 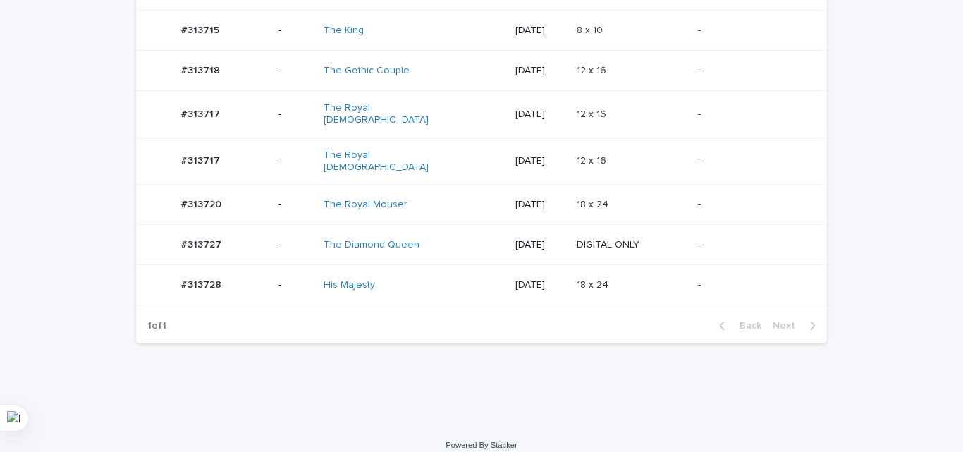 What do you see at coordinates (371, 245) in the screenshot?
I see `a: The Diamond Queen` at bounding box center [371, 245].